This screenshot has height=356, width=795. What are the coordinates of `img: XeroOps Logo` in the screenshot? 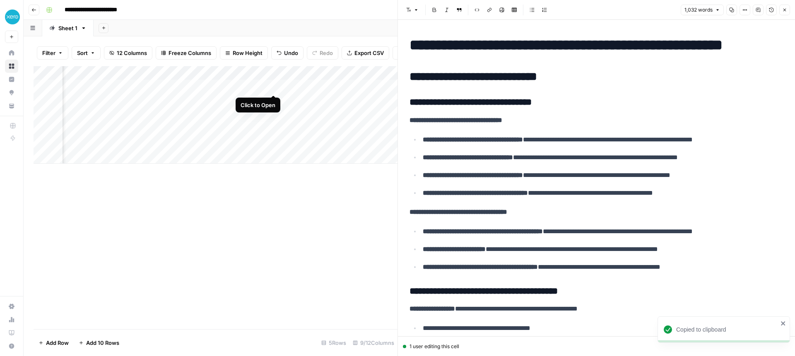 It's located at (12, 17).